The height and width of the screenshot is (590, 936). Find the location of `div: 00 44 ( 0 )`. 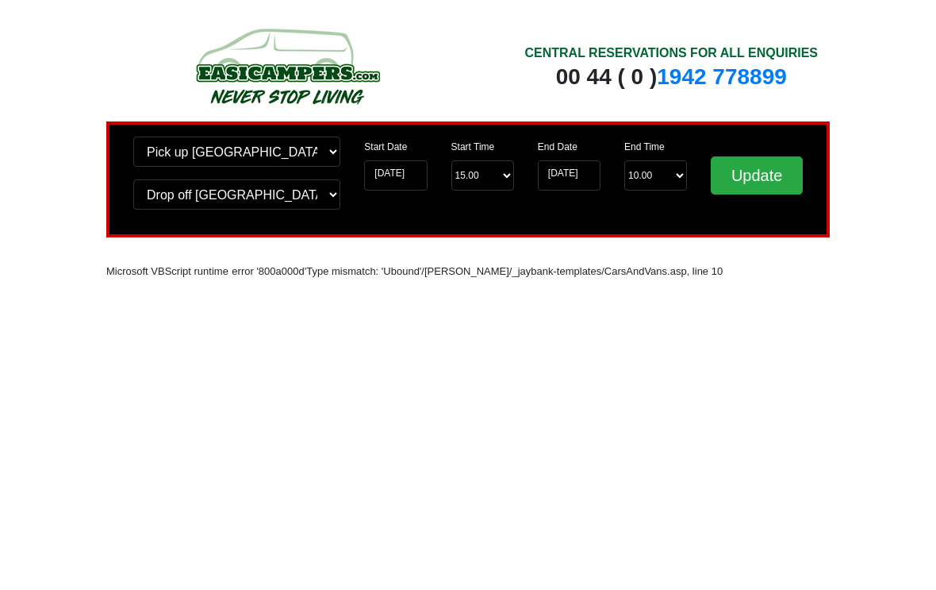

div: 00 44 ( 0 ) is located at coordinates (671, 77).